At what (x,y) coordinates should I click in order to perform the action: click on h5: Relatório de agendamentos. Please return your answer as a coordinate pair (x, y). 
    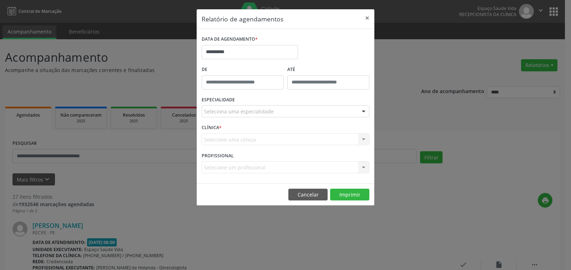
    Looking at the image, I should click on (242, 19).